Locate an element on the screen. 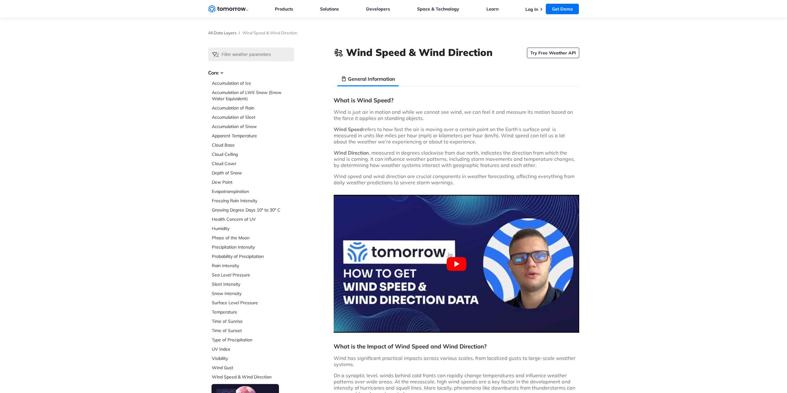  p: Wind speed and wind direction are crucial components in weather forecasting, affecting everything... is located at coordinates (456, 179).